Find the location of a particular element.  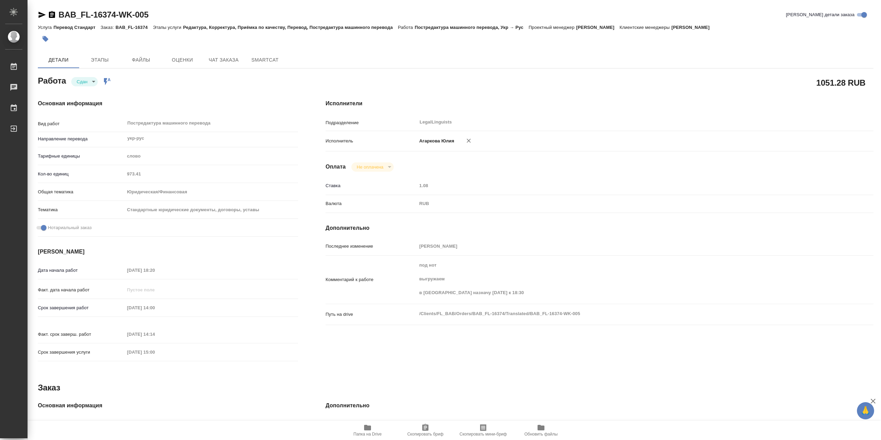

h2: Работа is located at coordinates (52, 80).